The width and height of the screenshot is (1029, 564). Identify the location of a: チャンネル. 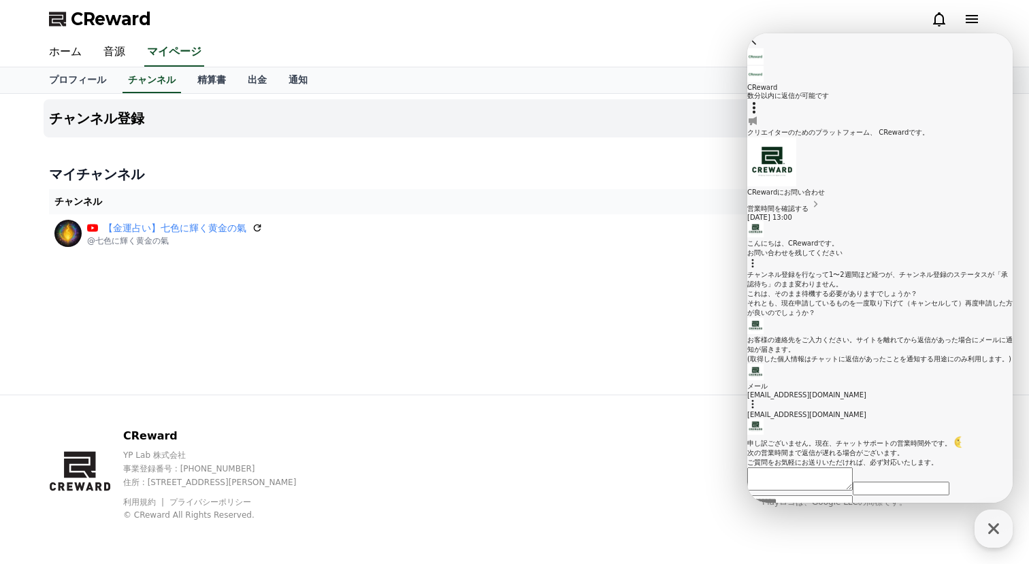
(152, 80).